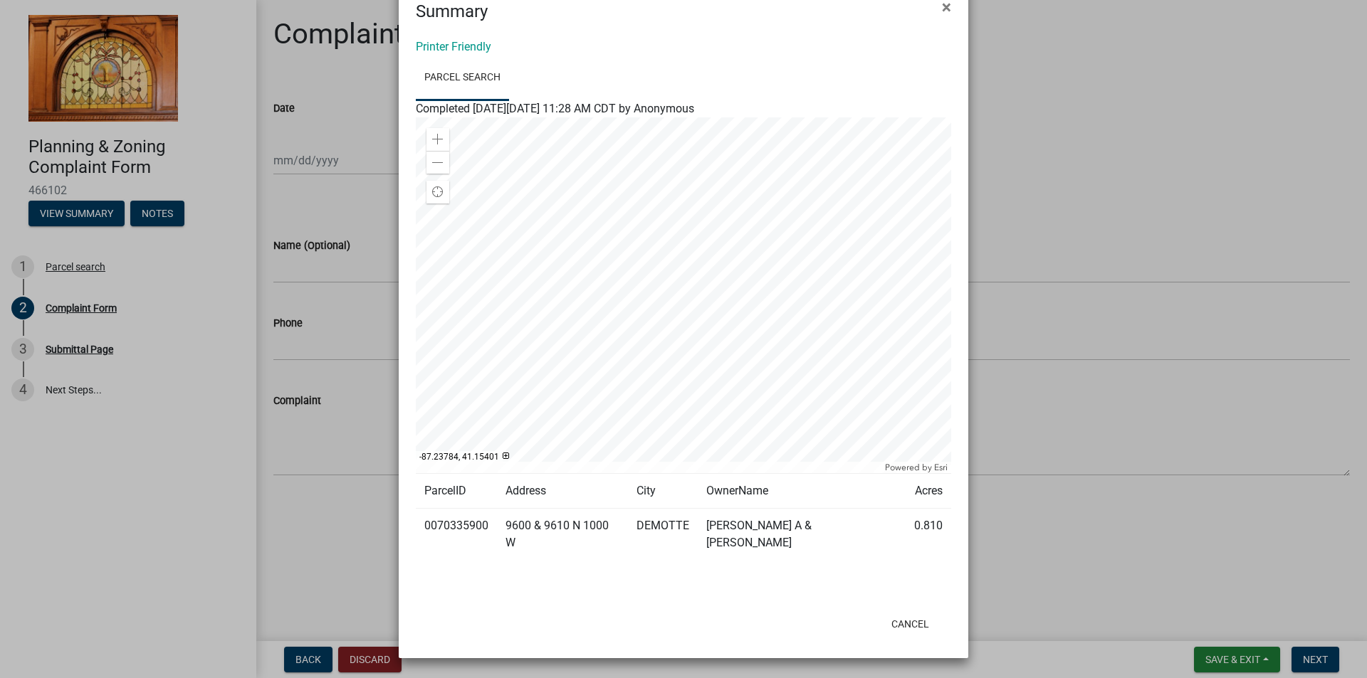 The width and height of the screenshot is (1367, 678). Describe the element at coordinates (940, 468) in the screenshot. I see `a: Esri` at that location.